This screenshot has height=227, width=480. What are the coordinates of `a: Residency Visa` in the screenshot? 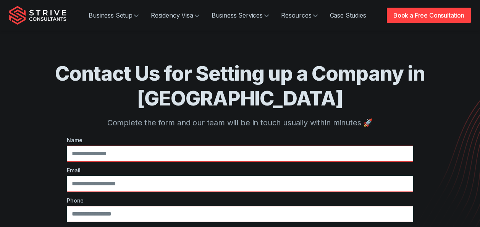 It's located at (175, 15).